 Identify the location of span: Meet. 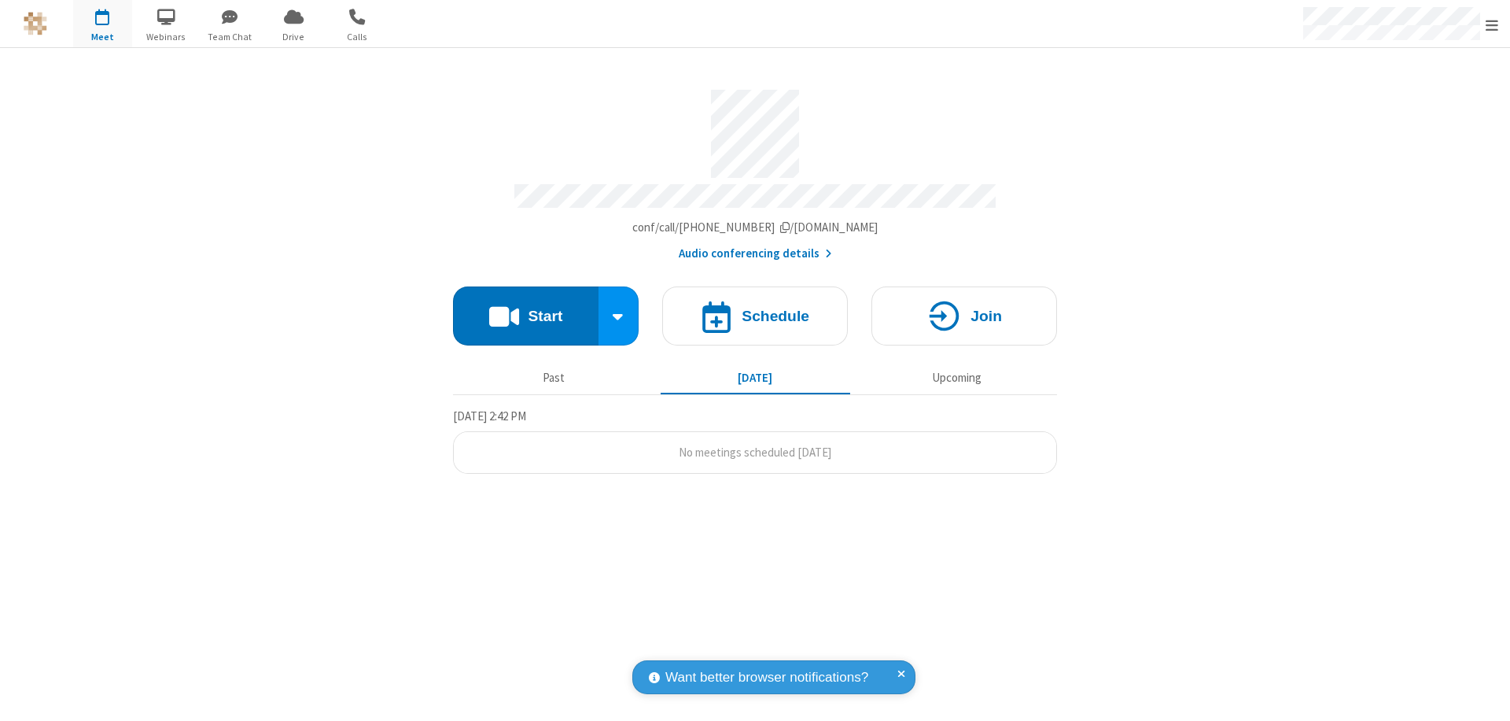
(102, 37).